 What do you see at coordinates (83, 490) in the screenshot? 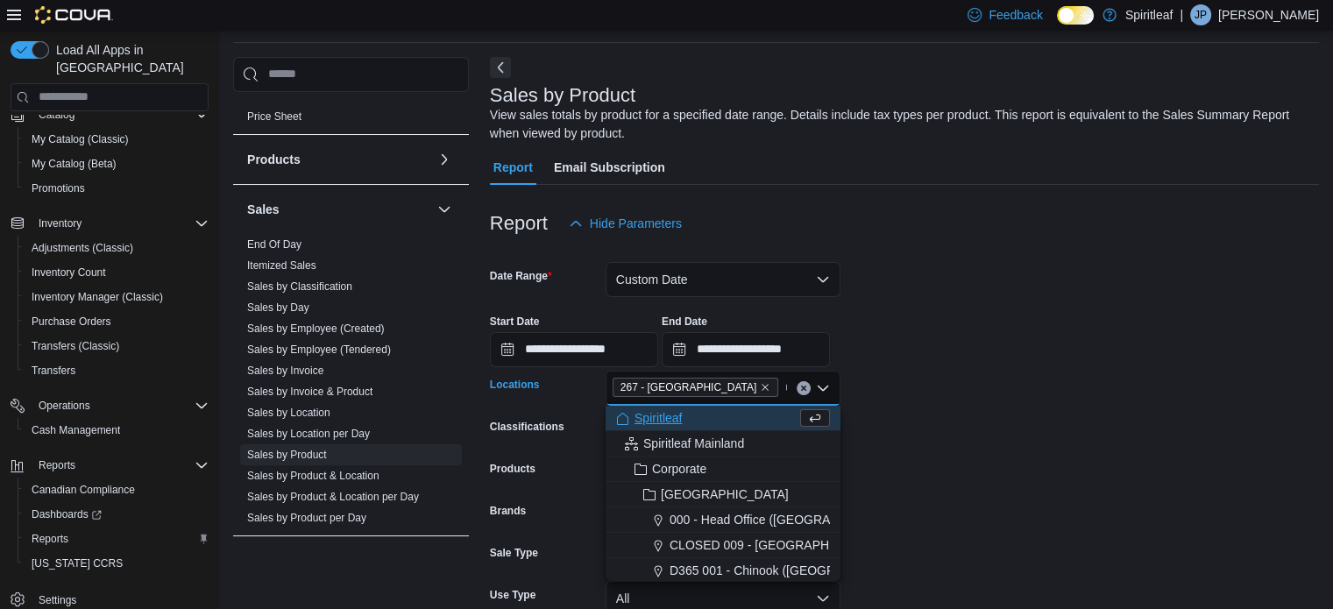
I see `a: Canadian Compliance` at bounding box center [83, 490].